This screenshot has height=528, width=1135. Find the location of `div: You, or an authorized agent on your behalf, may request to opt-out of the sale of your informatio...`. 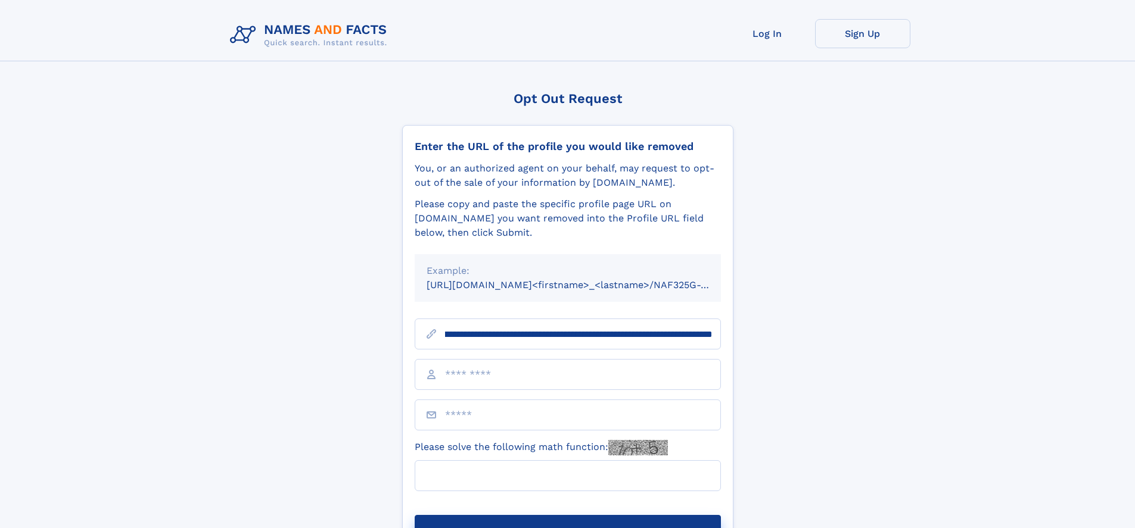

div: You, or an authorized agent on your behalf, may request to opt-out of the sale of your informatio... is located at coordinates (568, 176).